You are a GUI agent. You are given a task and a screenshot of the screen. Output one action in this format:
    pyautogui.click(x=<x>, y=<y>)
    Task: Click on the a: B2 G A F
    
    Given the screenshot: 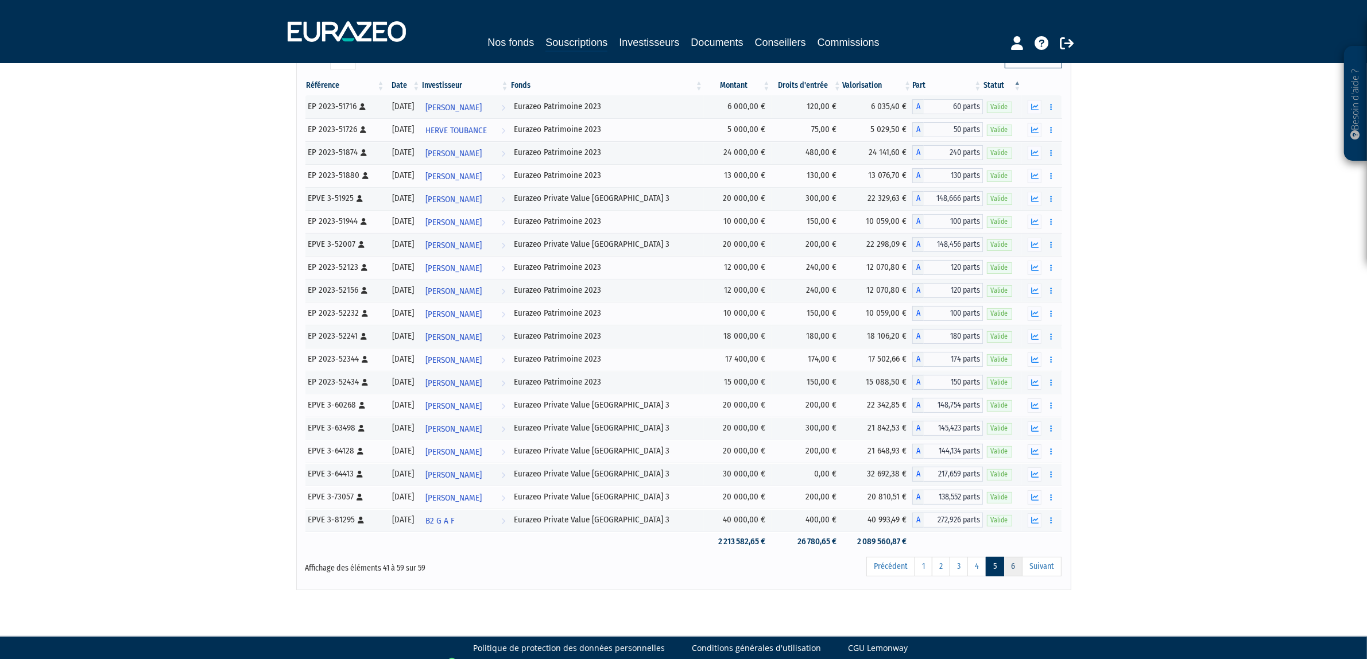 What is the action you would take?
    pyautogui.click(x=465, y=520)
    